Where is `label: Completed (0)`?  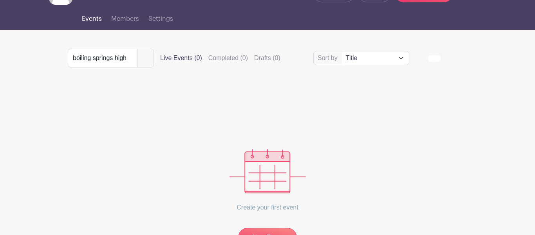 label: Completed (0) is located at coordinates (228, 58).